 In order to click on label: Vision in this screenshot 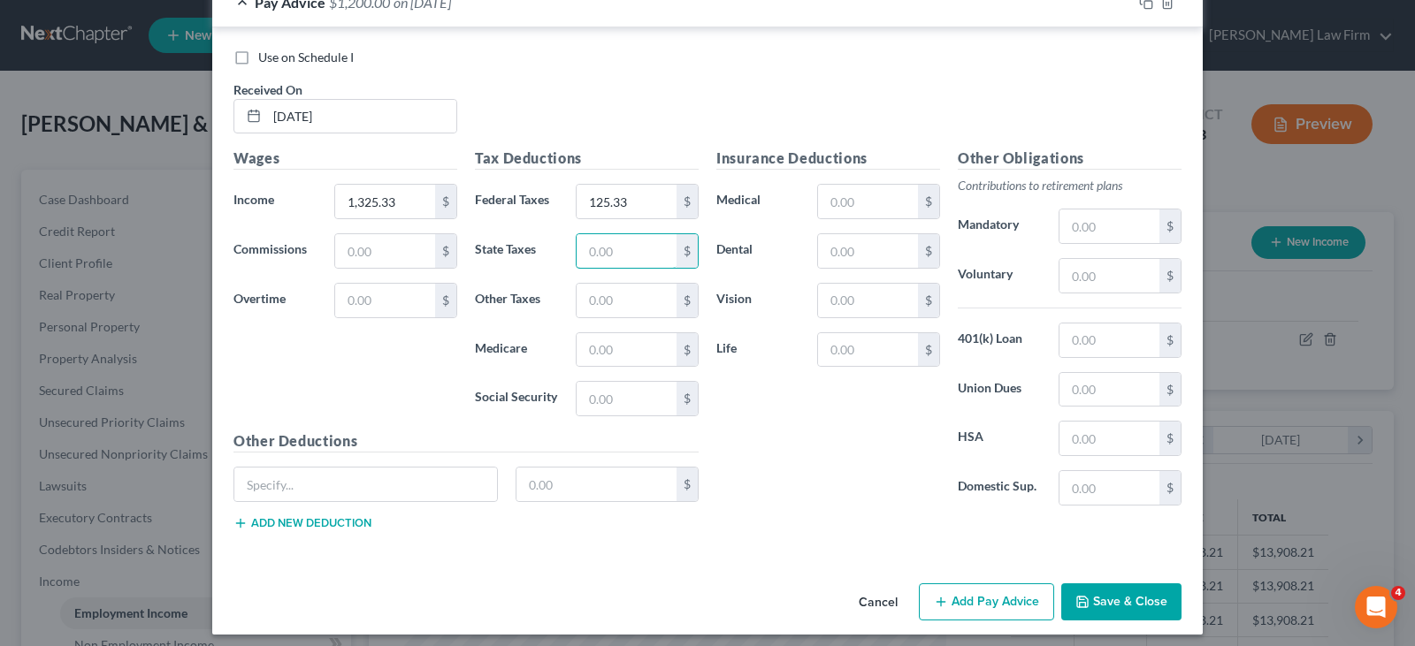, I will do `click(758, 301)`.